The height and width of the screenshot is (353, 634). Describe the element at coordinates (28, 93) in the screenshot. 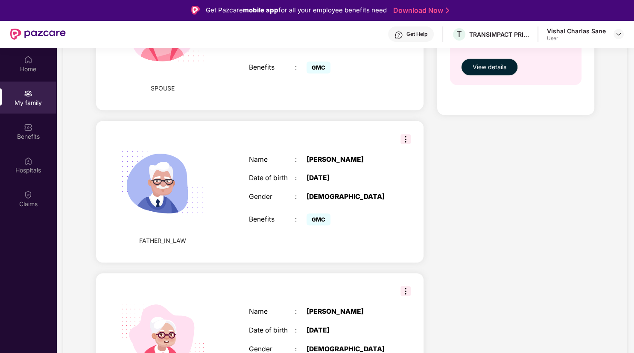

I see `img: svg+xml;base64,PHN2ZyB3aWR0aD0iMjAiIGhlaWdodD0iMjAiIHZpZXdCb3g9IjAgMCAyMCAyMCIgZmlsbD0ibm9uZSIgeG...` at that location.